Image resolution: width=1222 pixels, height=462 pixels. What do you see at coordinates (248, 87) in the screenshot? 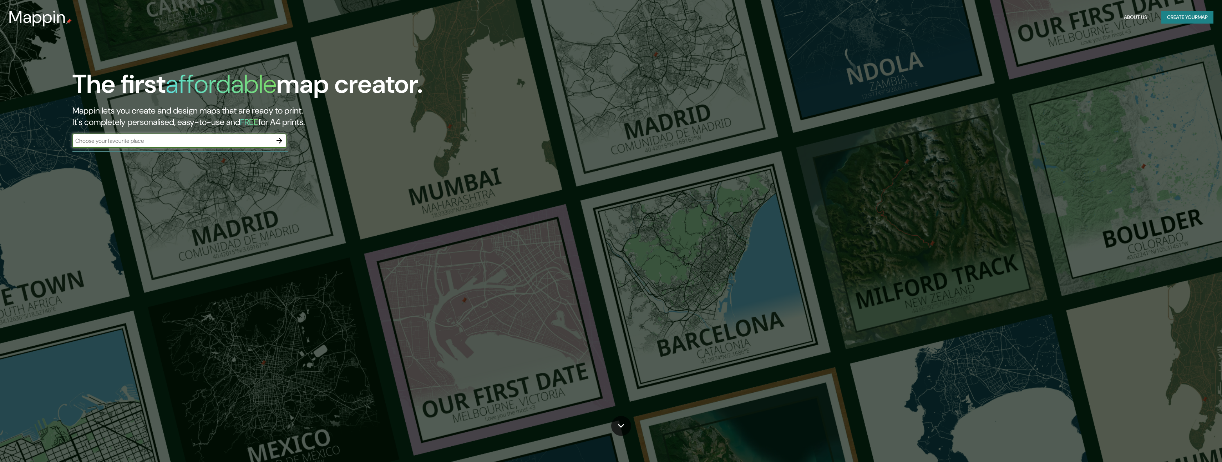
I see `h1: The first map creator.` at bounding box center [248, 87].